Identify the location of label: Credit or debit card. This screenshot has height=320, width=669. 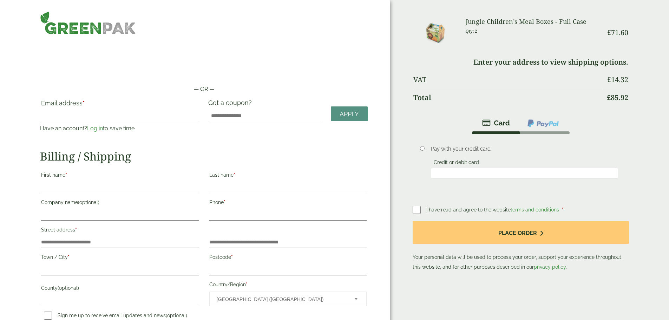
(456, 163).